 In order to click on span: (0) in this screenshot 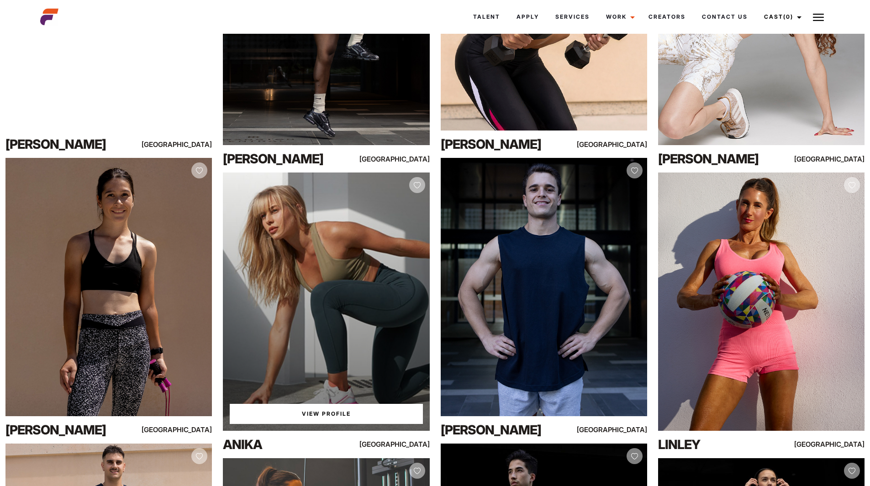, I will do `click(788, 16)`.